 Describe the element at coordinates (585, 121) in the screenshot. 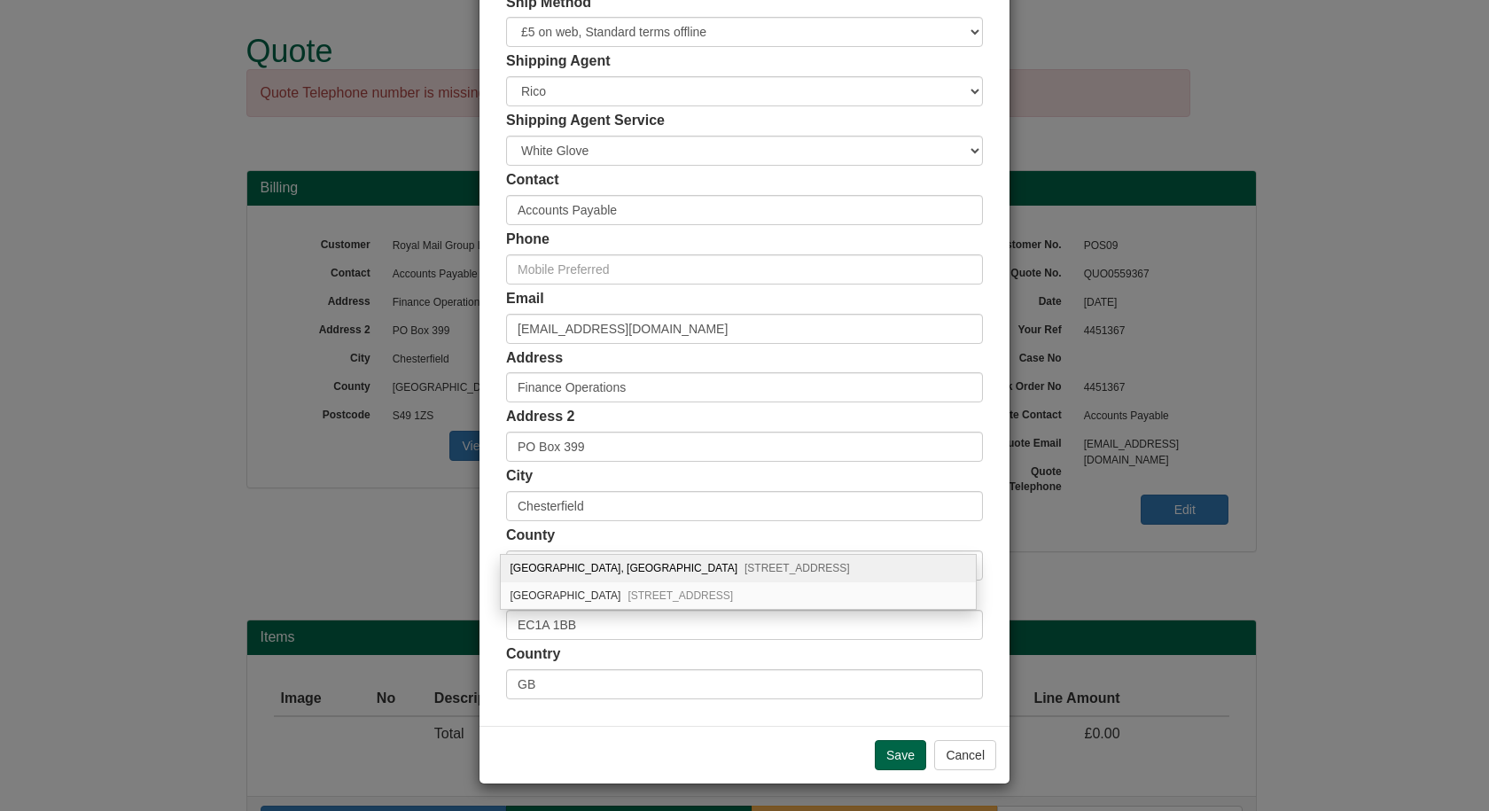

I see `label: Shipping Agent Service` at that location.